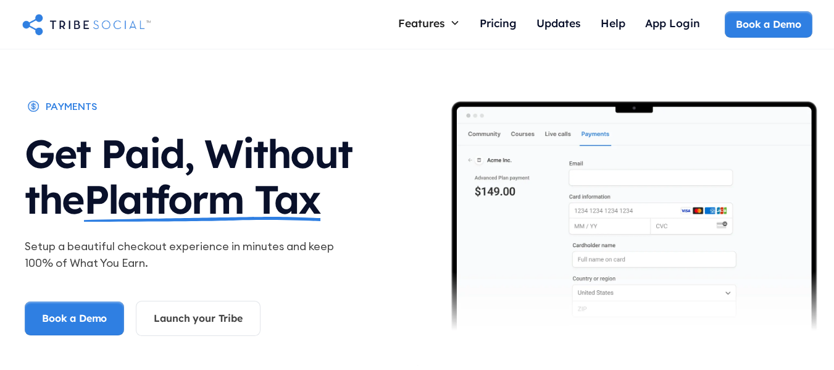 The height and width of the screenshot is (370, 834). I want to click on a: home, so click(86, 24).